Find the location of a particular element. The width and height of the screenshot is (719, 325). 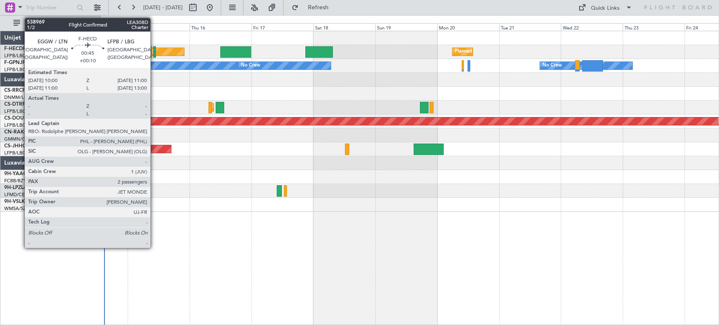

div: Wed 22 is located at coordinates (591, 27).